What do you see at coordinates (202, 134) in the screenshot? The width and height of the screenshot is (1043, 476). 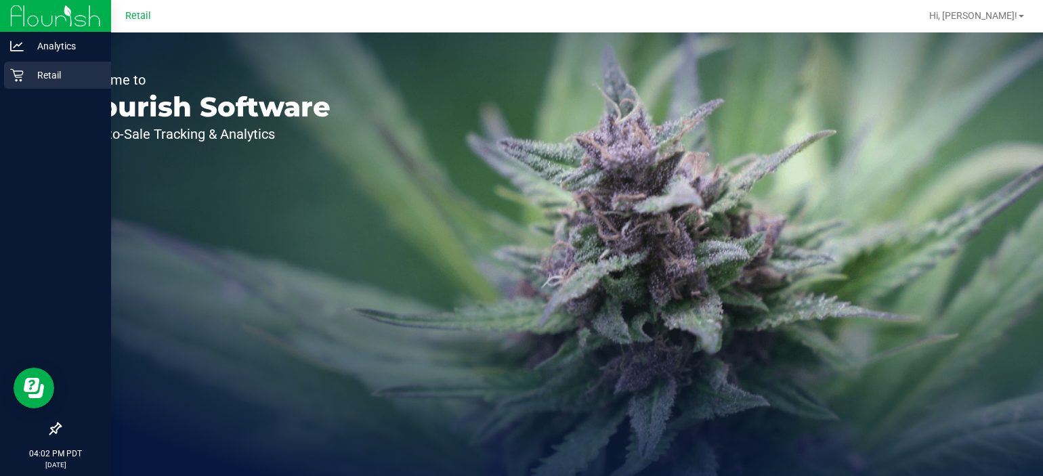 I see `p: Seed-to-Sale Tracking & Analytics` at bounding box center [202, 134].